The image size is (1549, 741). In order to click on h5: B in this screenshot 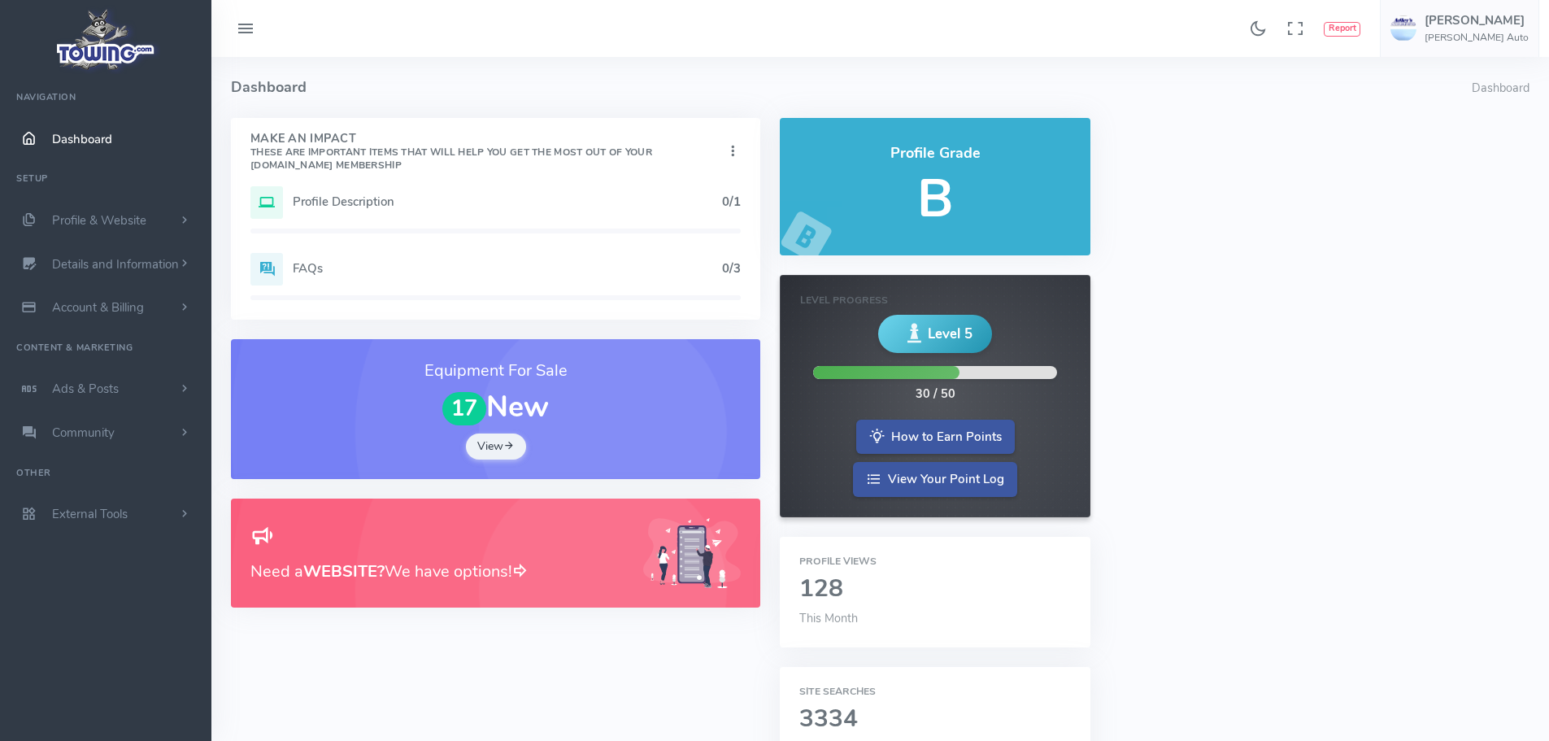, I will do `click(934, 198)`.